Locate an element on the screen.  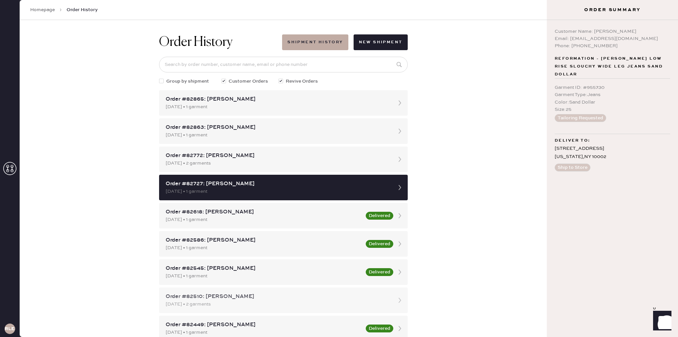
span: Revive Orders is located at coordinates (302, 81).